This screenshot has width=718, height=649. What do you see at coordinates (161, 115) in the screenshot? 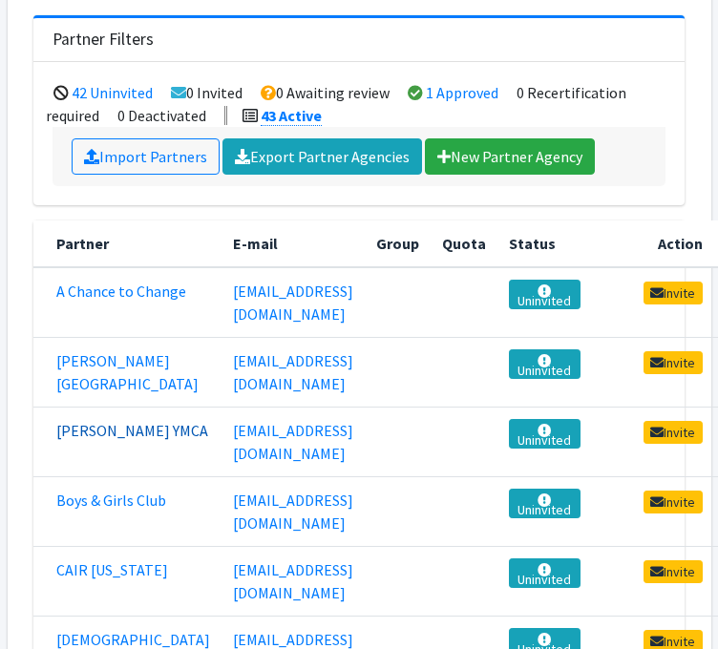
I see `li: 0 Deactivated` at bounding box center [161, 115].